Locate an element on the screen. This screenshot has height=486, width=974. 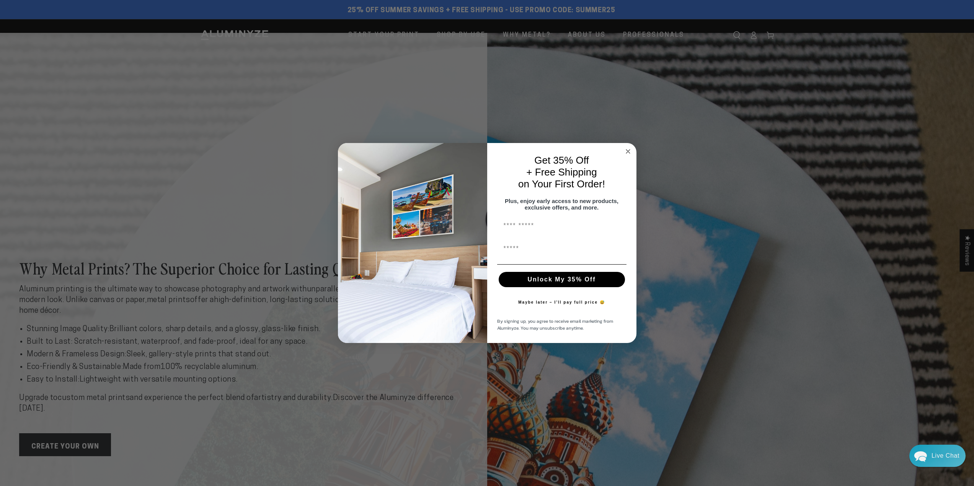
span: By signing up, you agree to receive email marketing from Aluminyze. You may unsubscribe anytime. is located at coordinates (555, 325).